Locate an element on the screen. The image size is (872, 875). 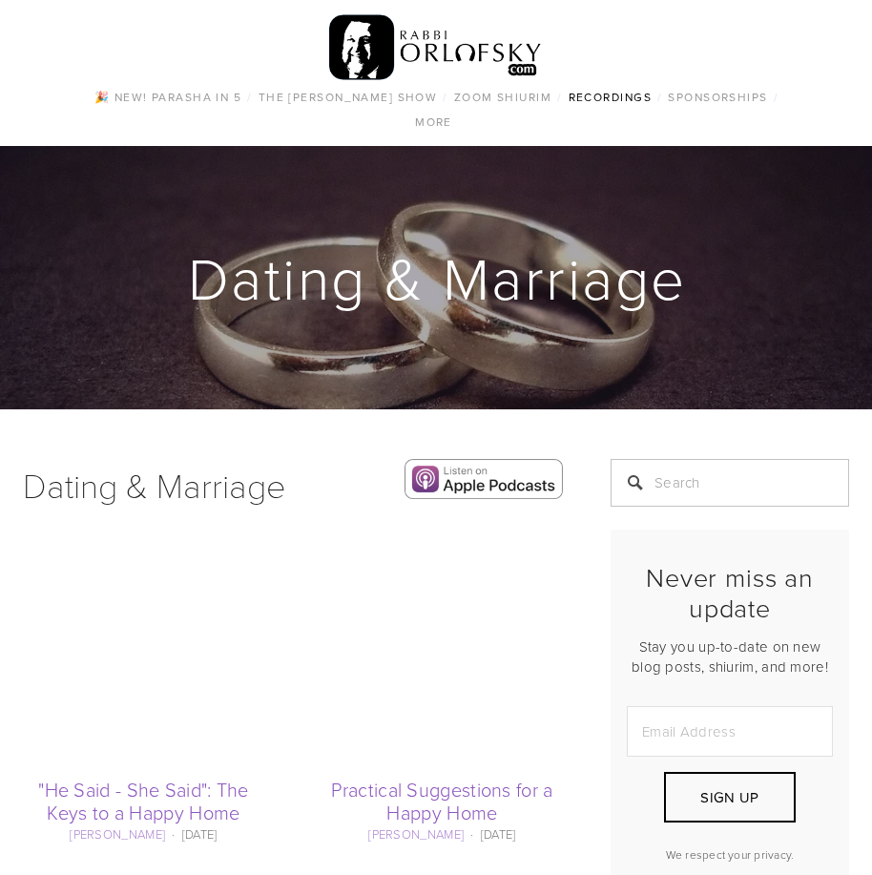
img: RabbiOrlofsky.com is located at coordinates (435, 48).